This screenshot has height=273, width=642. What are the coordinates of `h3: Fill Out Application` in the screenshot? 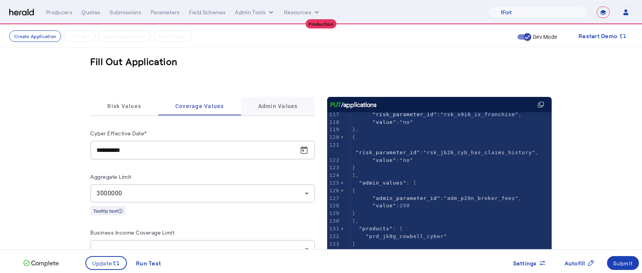 It's located at (134, 62).